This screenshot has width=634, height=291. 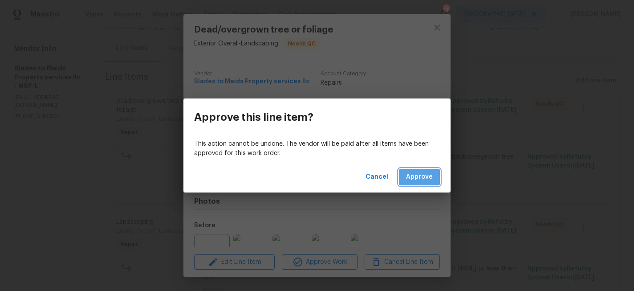 I want to click on span: Cancel, so click(x=377, y=177).